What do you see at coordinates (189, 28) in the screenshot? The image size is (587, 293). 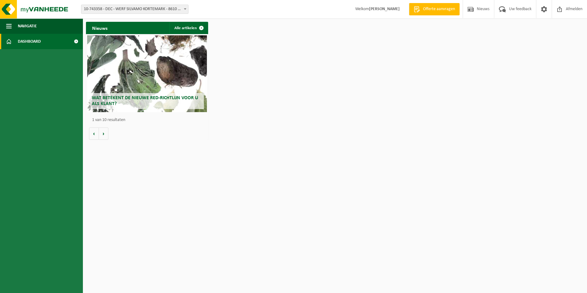 I see `a: Alle artikelen` at bounding box center [189, 28].